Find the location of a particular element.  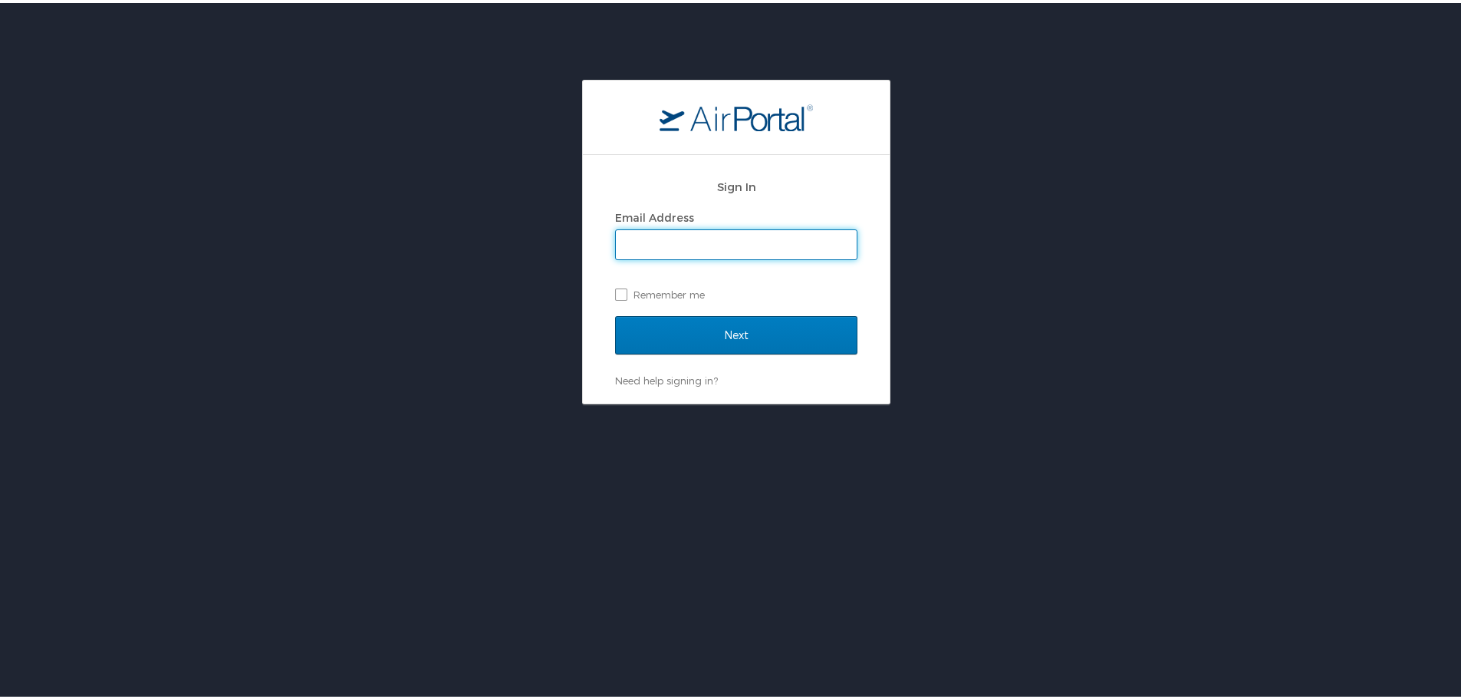

h2: Sign In is located at coordinates (736, 183).